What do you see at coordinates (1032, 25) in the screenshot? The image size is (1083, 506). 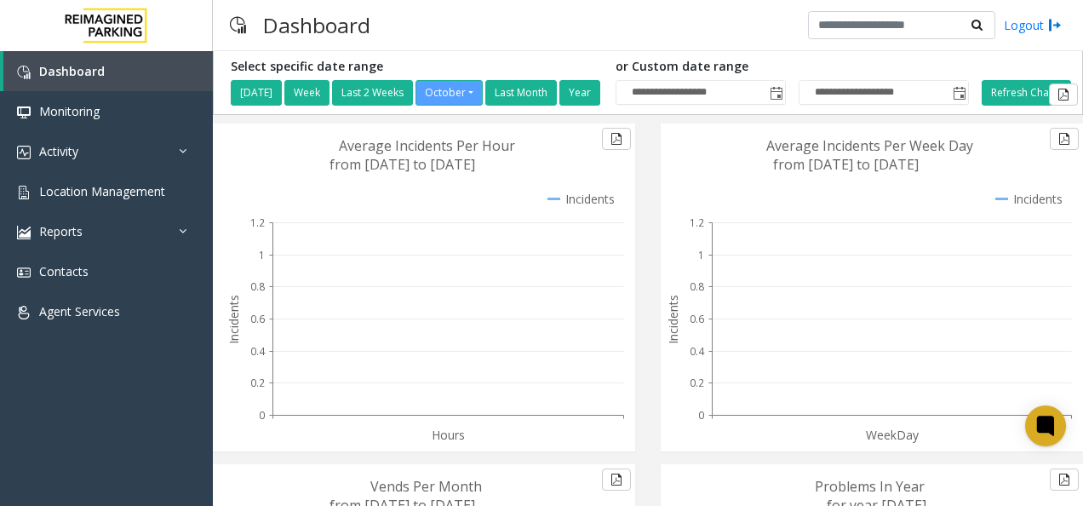 I see `a: Logout` at bounding box center [1032, 25].